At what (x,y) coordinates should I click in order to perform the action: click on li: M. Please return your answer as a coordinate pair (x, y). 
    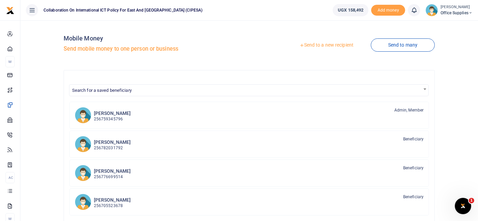
    Looking at the image, I should click on (10, 62).